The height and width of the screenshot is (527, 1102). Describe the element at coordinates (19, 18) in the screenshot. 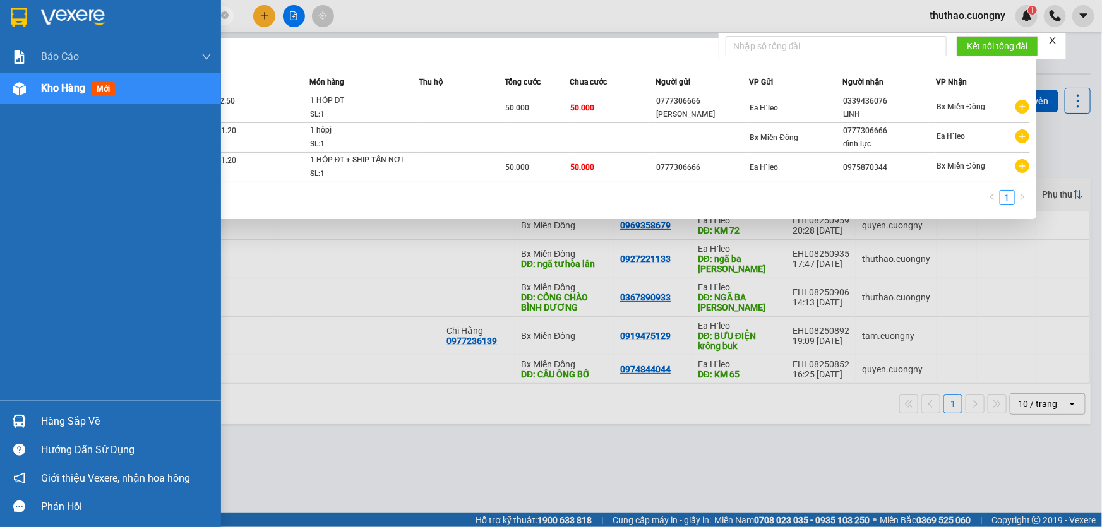

I see `img: logo-vxr` at that location.